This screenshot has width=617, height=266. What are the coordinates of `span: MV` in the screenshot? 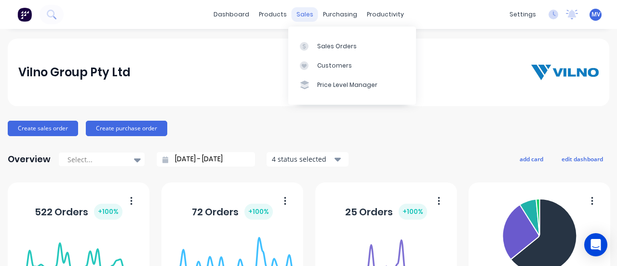 It's located at (596, 14).